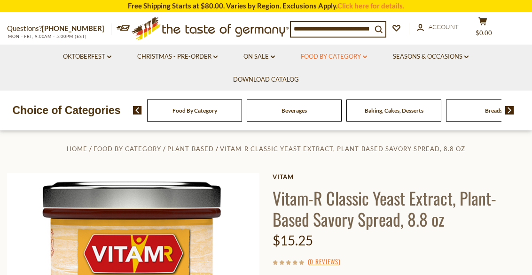 The image size is (532, 275). What do you see at coordinates (484, 33) in the screenshot?
I see `span: $0.00` at bounding box center [484, 33].